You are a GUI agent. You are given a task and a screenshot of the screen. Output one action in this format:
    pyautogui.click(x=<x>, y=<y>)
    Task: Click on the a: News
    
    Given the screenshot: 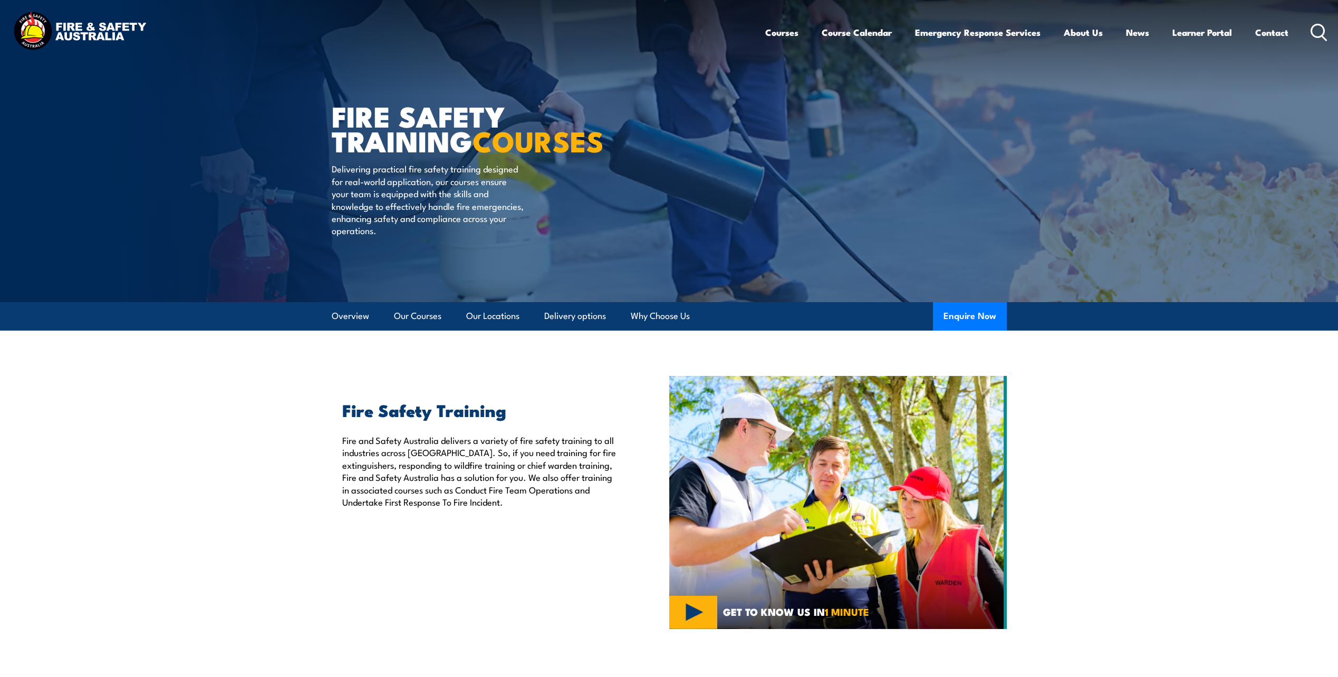 What is the action you would take?
    pyautogui.click(x=1138, y=32)
    